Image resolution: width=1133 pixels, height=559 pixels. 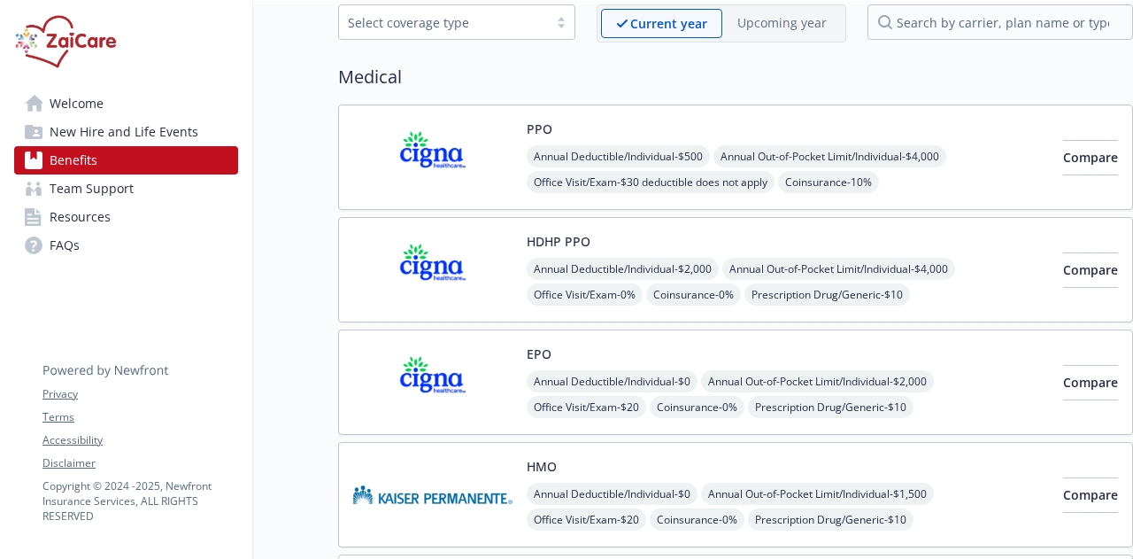 What do you see at coordinates (782, 22) in the screenshot?
I see `p: Upcoming year` at bounding box center [782, 22].